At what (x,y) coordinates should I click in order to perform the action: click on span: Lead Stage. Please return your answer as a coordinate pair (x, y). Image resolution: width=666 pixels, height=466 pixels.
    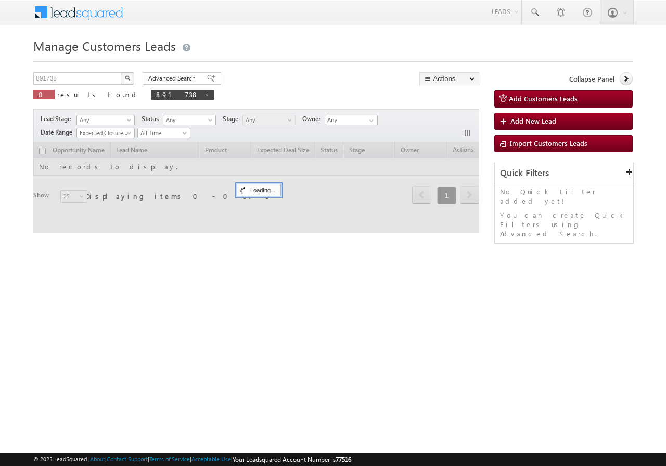
    Looking at the image, I should click on (58, 119).